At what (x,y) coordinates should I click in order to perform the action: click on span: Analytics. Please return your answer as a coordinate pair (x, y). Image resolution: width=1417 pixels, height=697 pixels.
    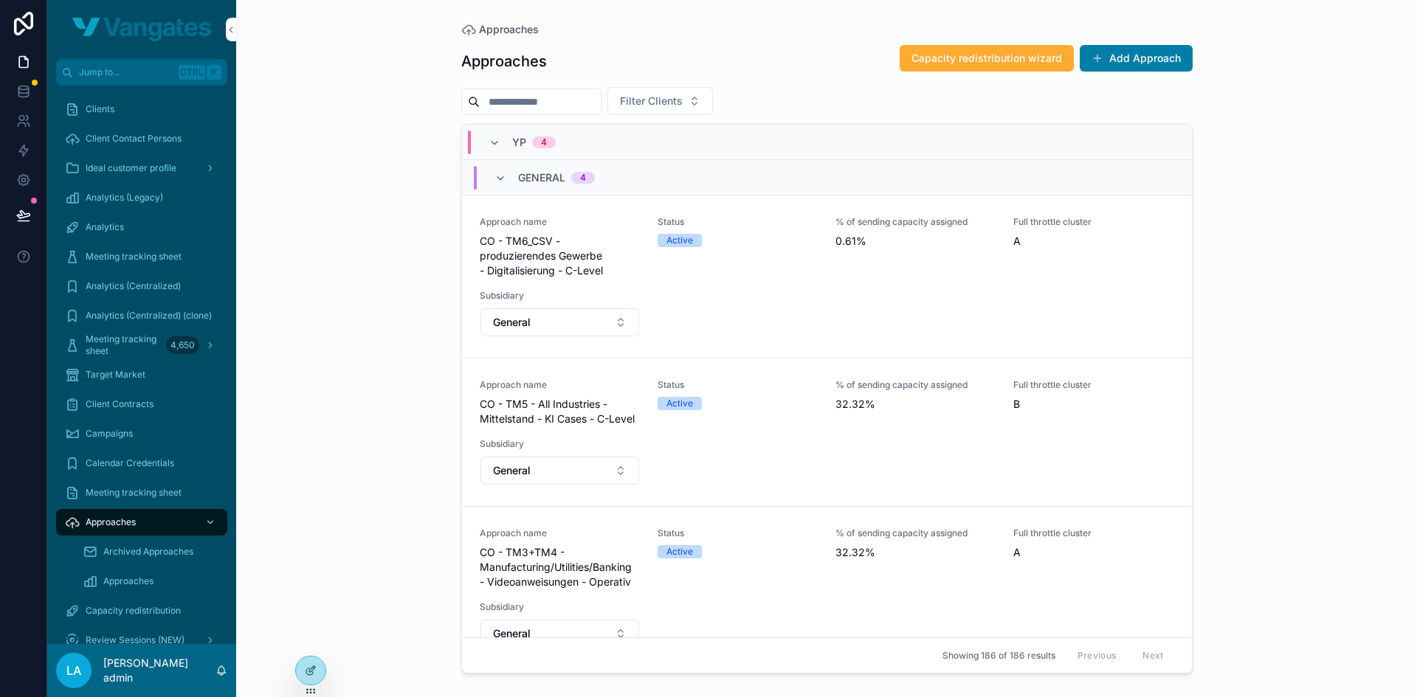
    Looking at the image, I should click on (105, 227).